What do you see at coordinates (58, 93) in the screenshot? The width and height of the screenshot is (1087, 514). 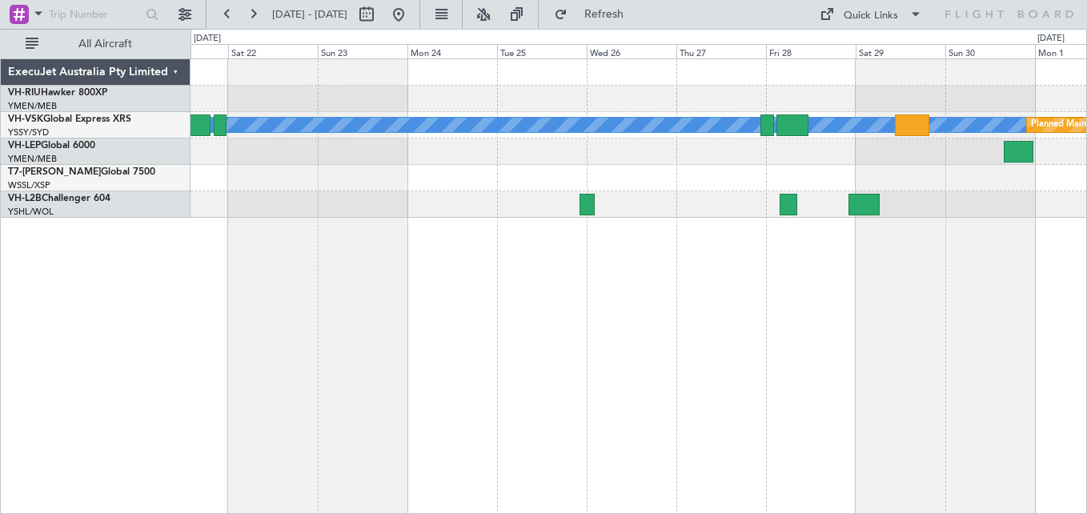 I see `a: VH-RIUHawker 800XP` at bounding box center [58, 93].